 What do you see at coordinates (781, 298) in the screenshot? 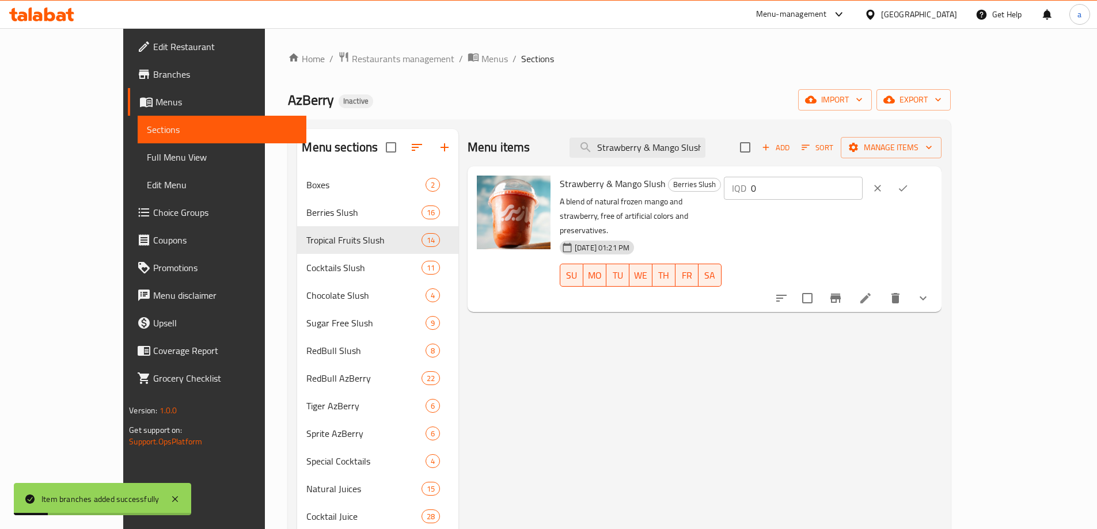
I see `button: sort-choices` at bounding box center [781, 298].